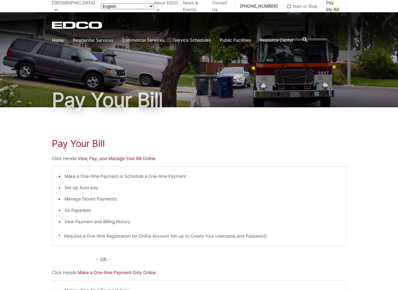 Image resolution: width=398 pixels, height=290 pixels. I want to click on li: Set-up Auto-pay, so click(202, 188).